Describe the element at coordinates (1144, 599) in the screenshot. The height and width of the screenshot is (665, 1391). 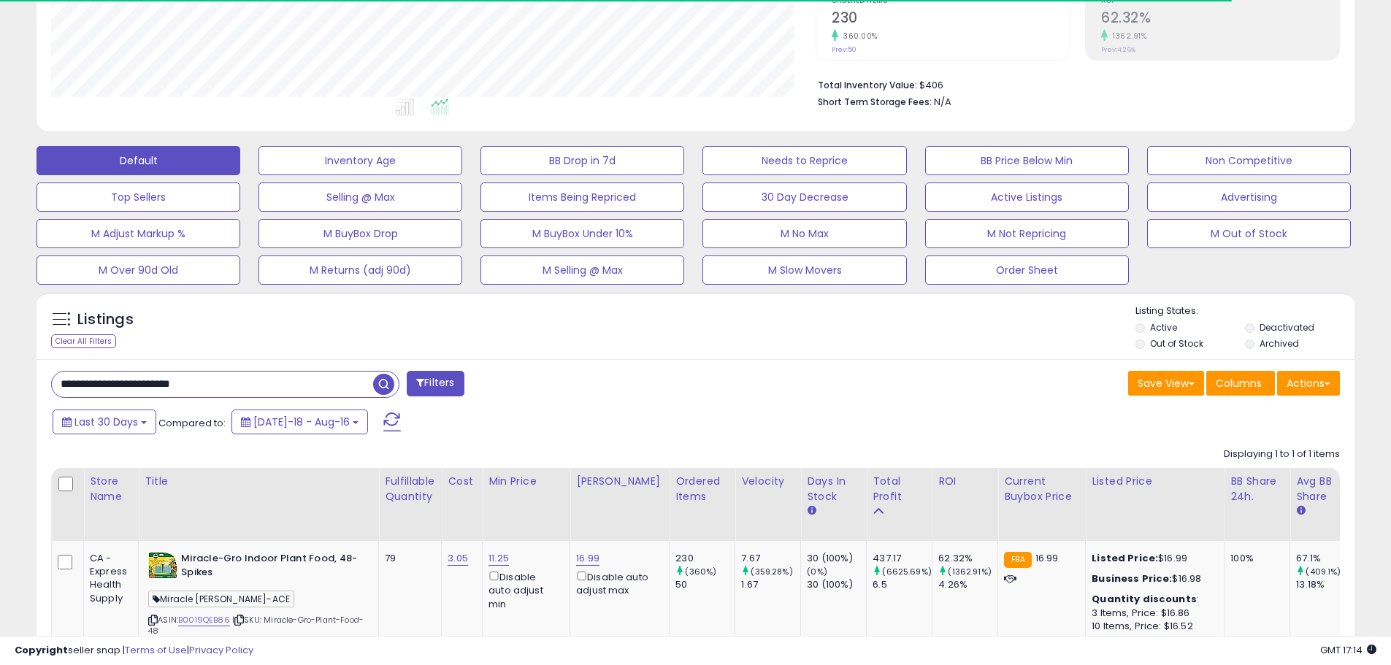
I see `b: Quantity discounts` at that location.